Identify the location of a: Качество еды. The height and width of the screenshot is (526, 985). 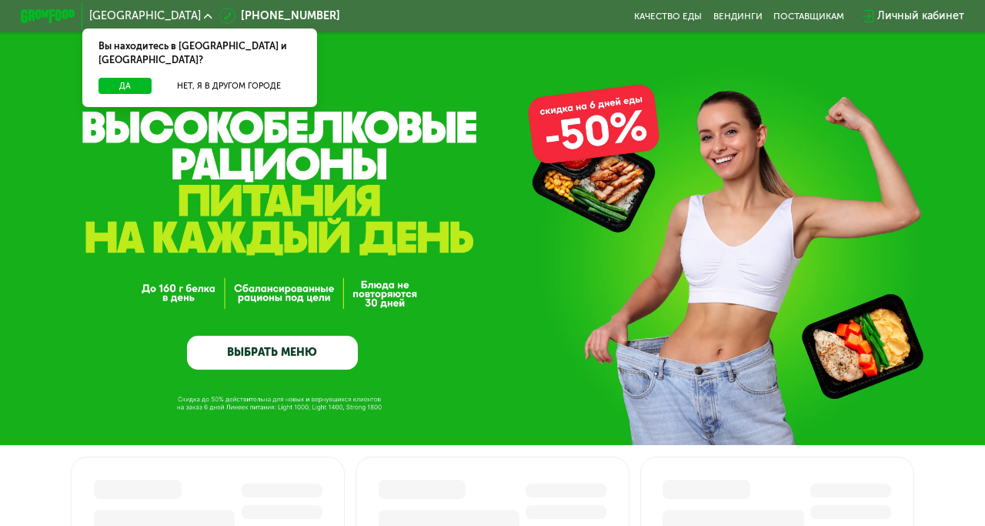
(668, 16).